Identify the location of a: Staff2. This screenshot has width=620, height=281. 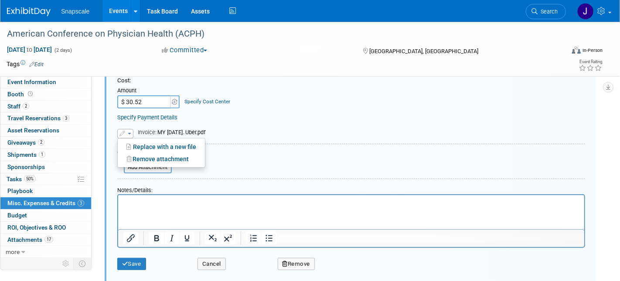
(46, 106).